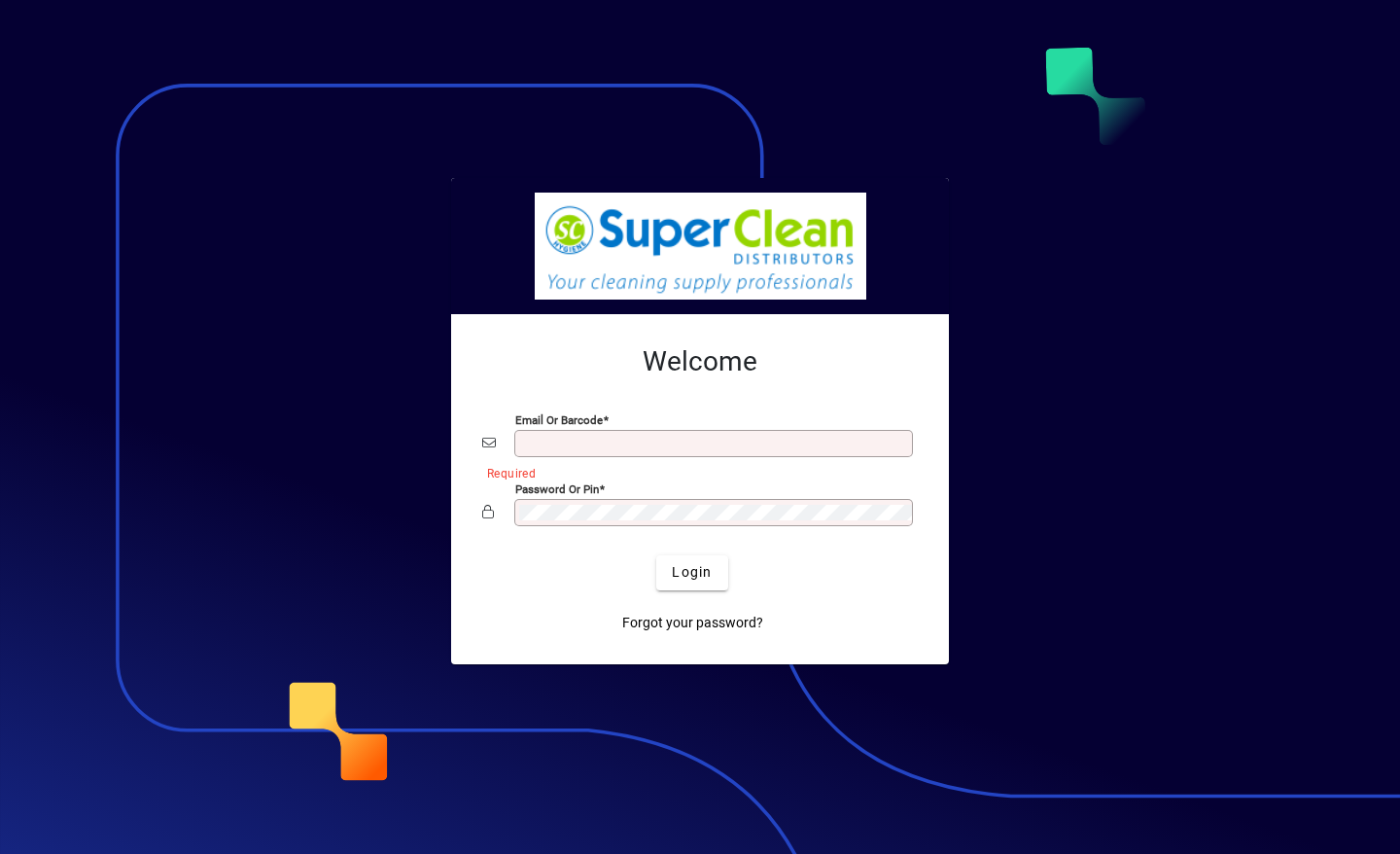 The image size is (1400, 854). Describe the element at coordinates (557, 488) in the screenshot. I see `mat-label: Password or Pin` at that location.